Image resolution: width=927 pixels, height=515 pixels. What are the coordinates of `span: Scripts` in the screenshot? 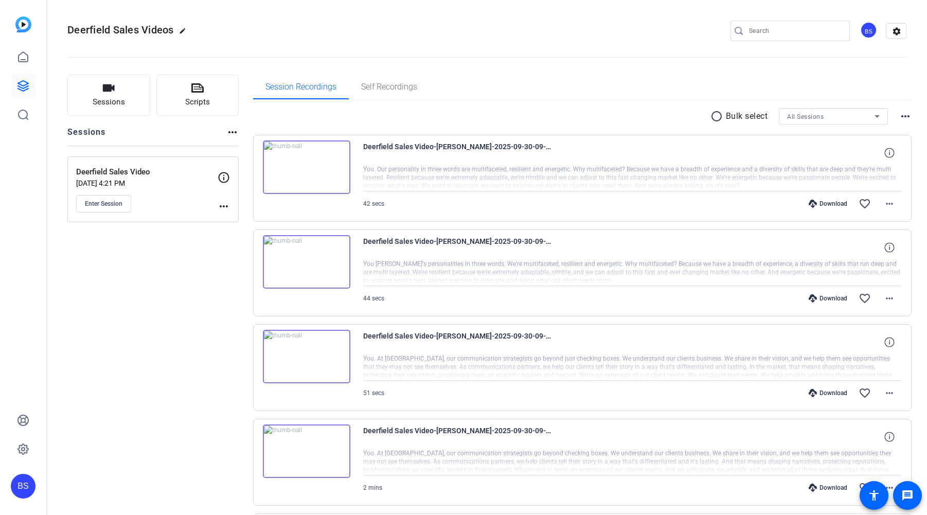 It's located at (198, 102).